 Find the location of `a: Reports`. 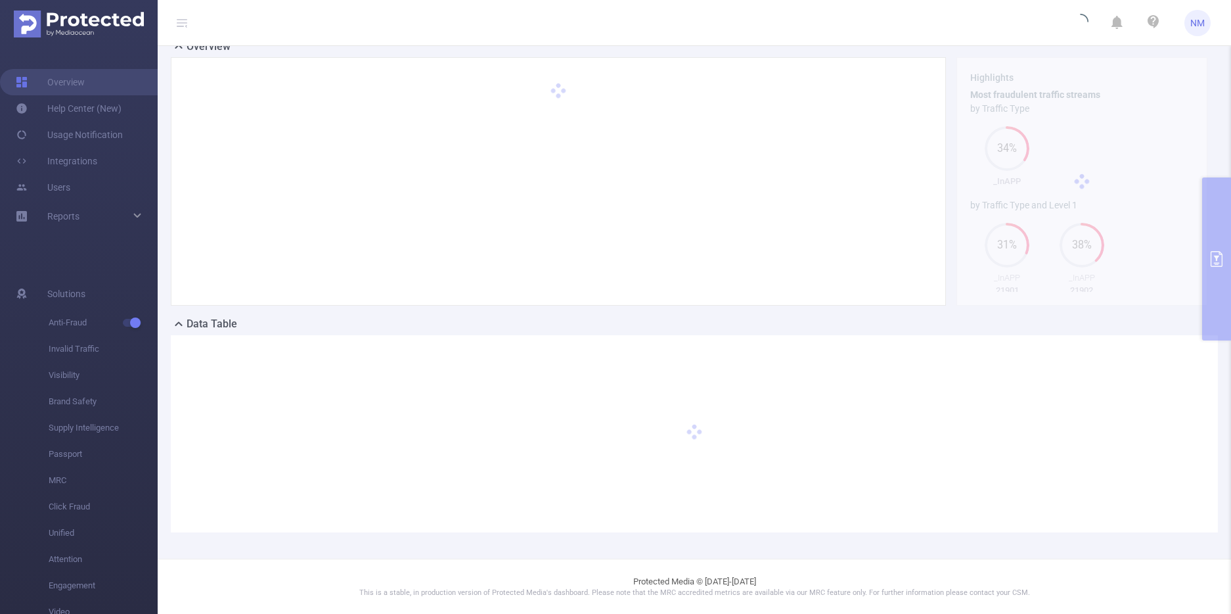

a: Reports is located at coordinates (63, 216).